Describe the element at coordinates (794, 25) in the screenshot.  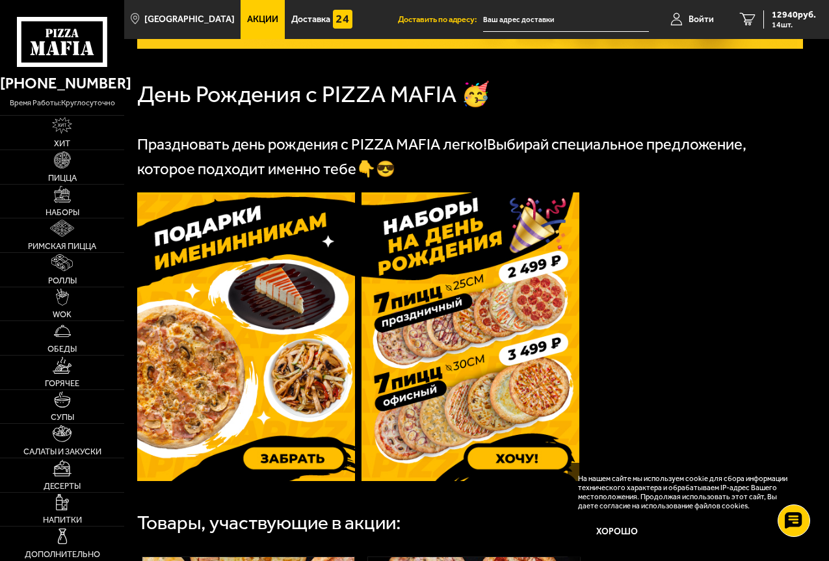
I see `span: 14 шт.` at that location.